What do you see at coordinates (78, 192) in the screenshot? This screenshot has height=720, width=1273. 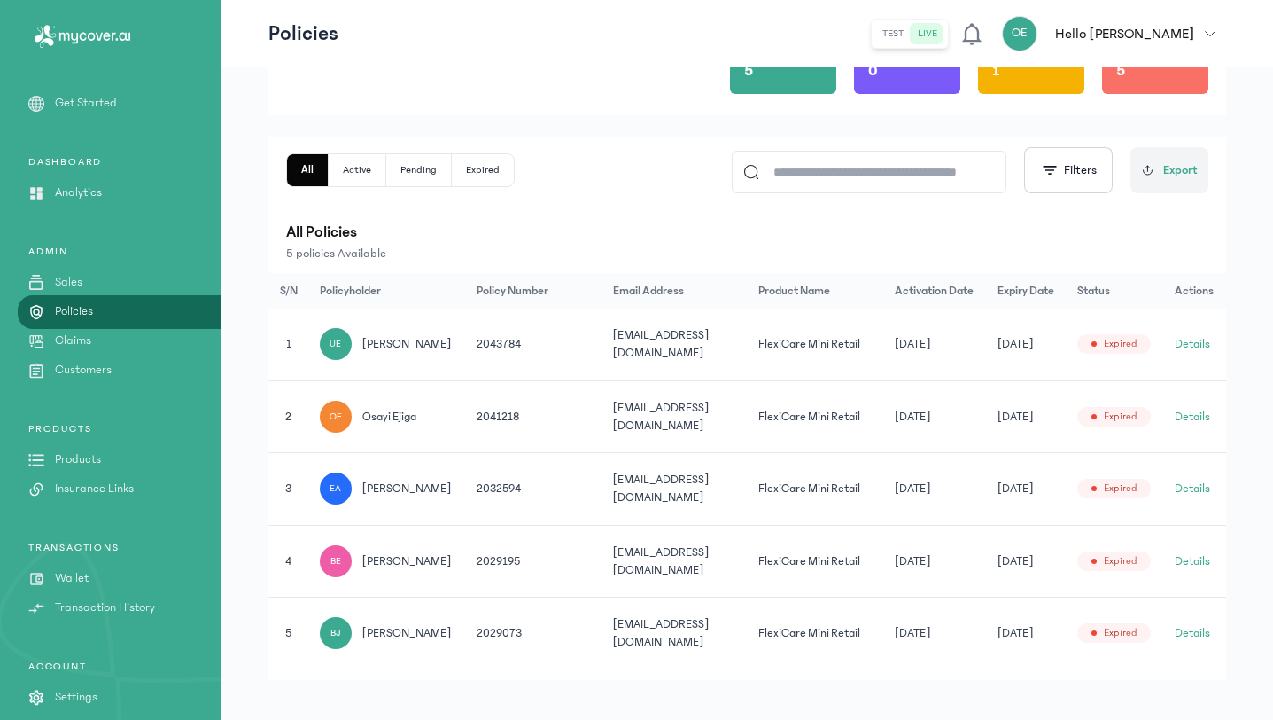 I see `p: Analytics` at bounding box center [78, 192].